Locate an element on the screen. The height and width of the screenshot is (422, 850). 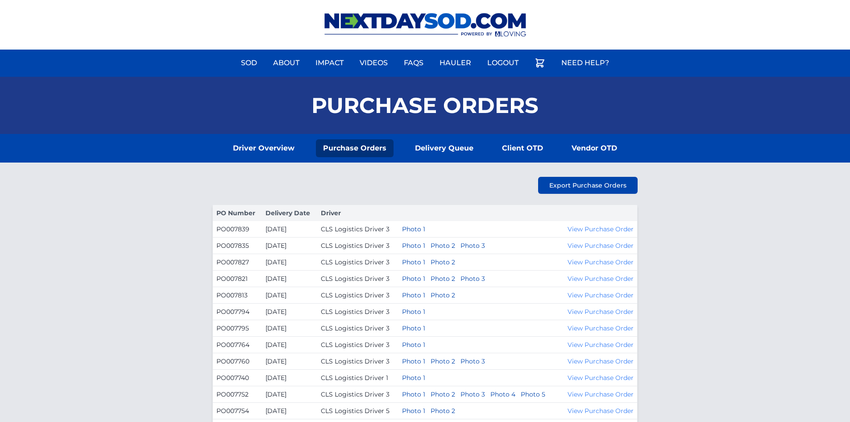
a: Client OTD is located at coordinates (522, 148).